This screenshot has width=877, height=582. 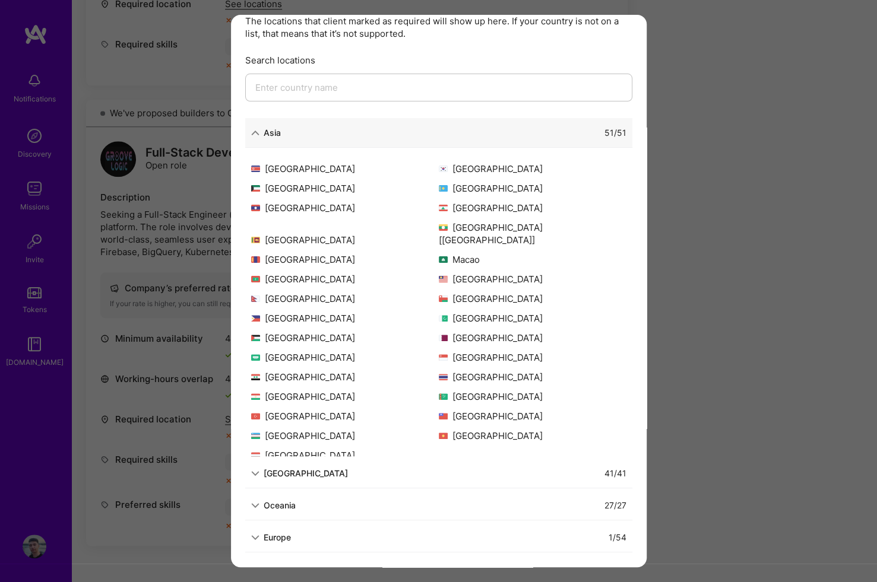 What do you see at coordinates (443, 338) in the screenshot?
I see `img: Qatar` at bounding box center [443, 338].